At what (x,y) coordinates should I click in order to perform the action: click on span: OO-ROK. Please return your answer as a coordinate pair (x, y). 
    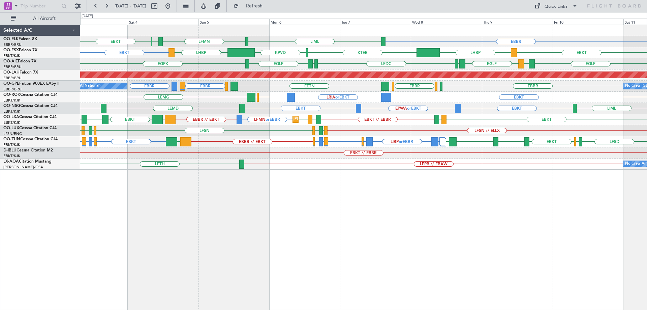
    Looking at the image, I should click on (12, 95).